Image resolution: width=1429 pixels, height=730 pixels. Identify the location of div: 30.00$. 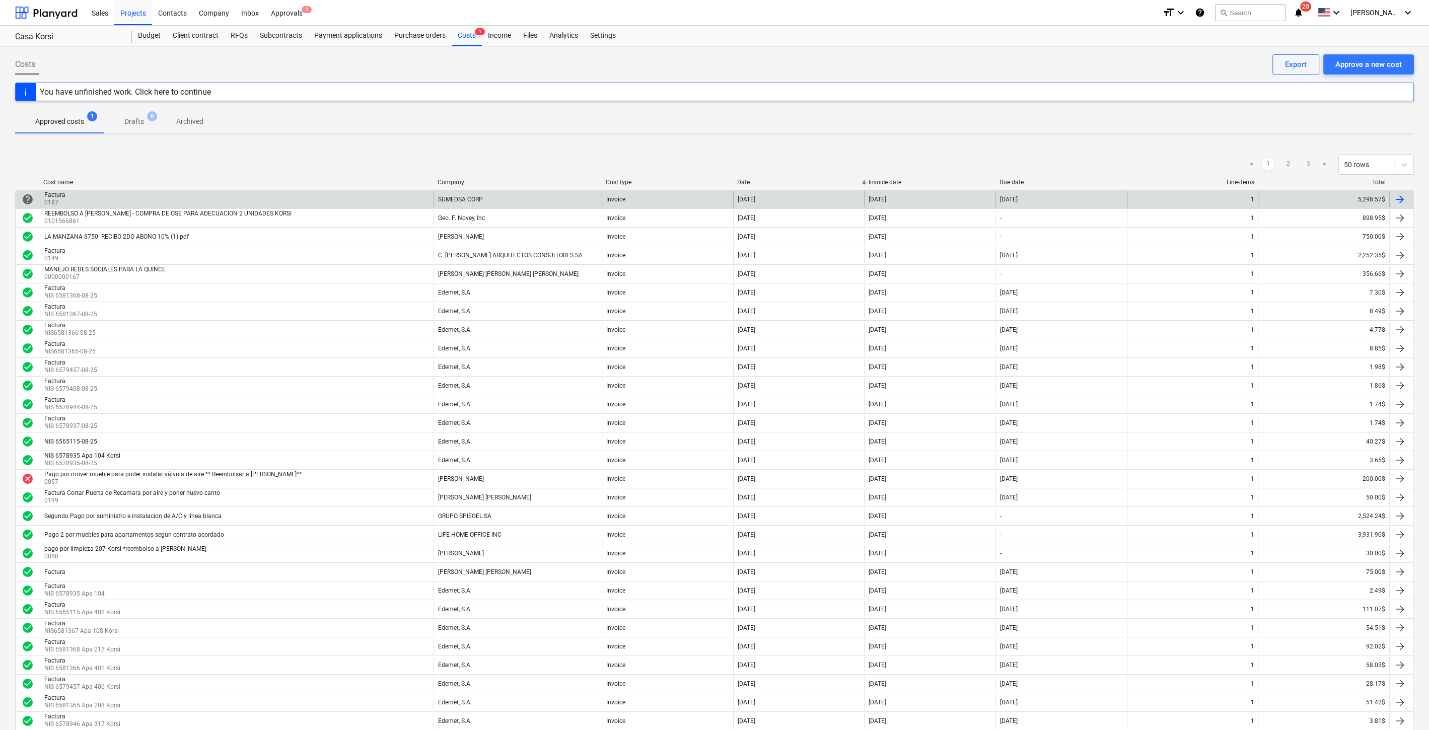
(1323, 553).